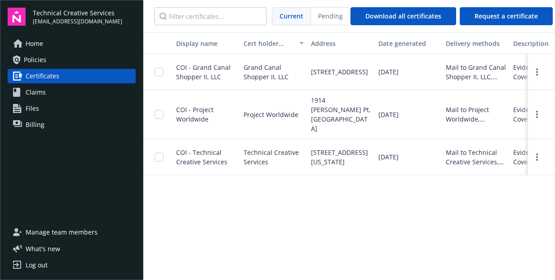 This screenshot has width=555, height=280. I want to click on div: Delivery methods, so click(476, 43).